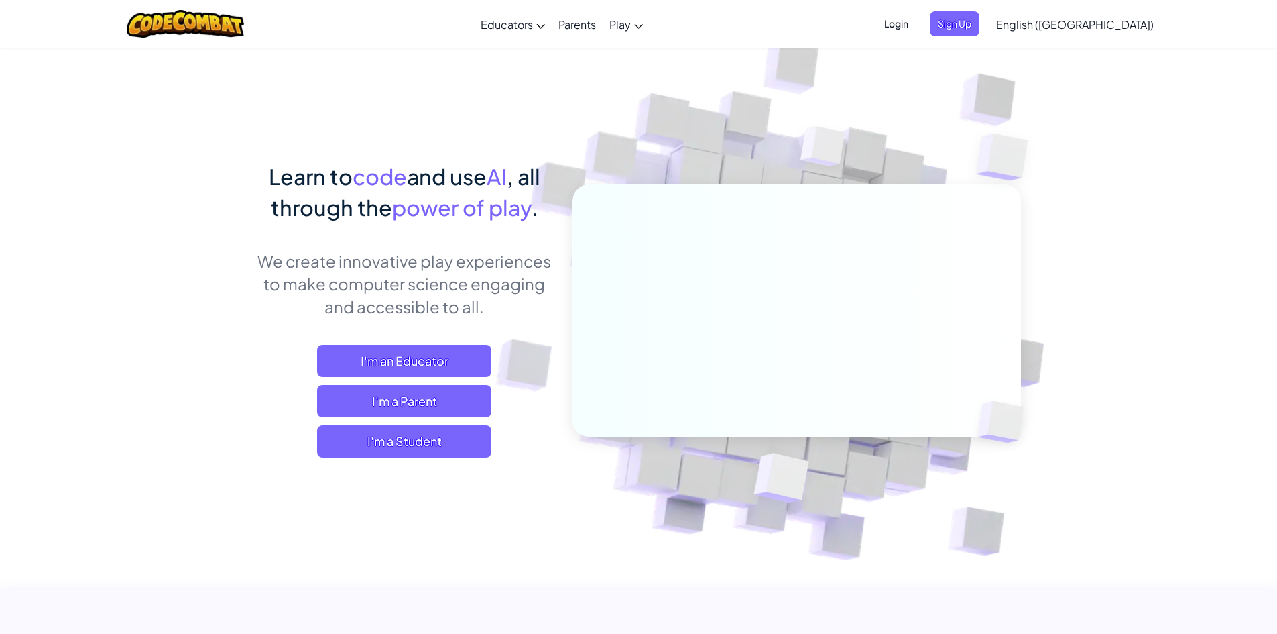 The image size is (1277, 634). Describe the element at coordinates (507, 24) in the screenshot. I see `span: Educators` at that location.